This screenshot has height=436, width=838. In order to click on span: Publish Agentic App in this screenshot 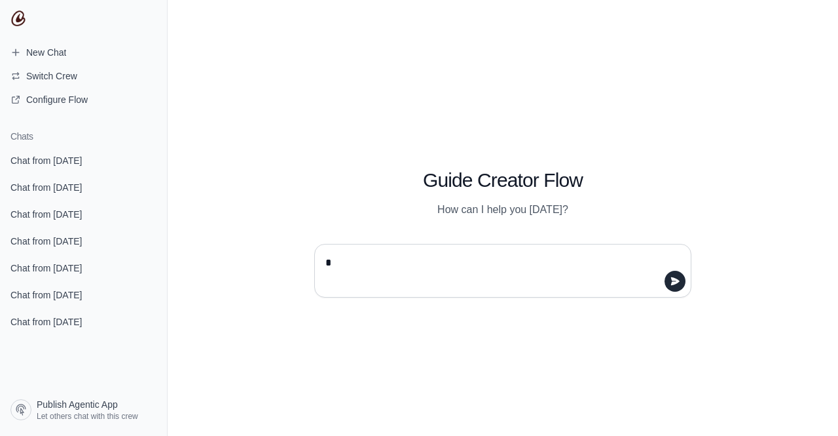, I will do `click(77, 404)`.